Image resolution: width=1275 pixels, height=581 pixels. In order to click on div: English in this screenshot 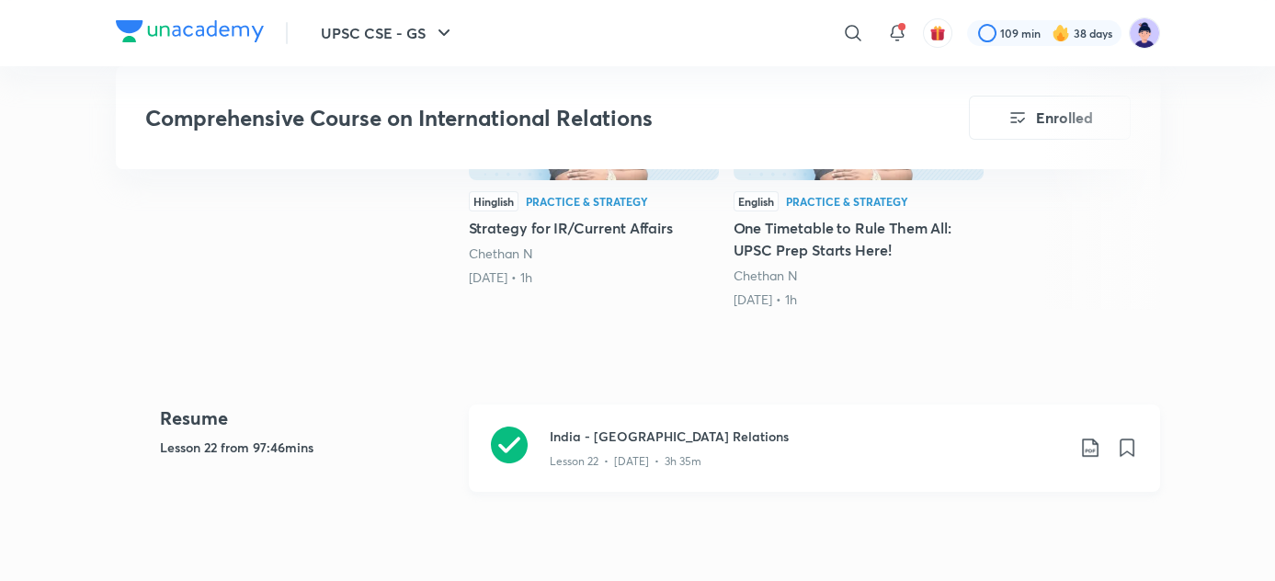, I will do `click(756, 201)`.